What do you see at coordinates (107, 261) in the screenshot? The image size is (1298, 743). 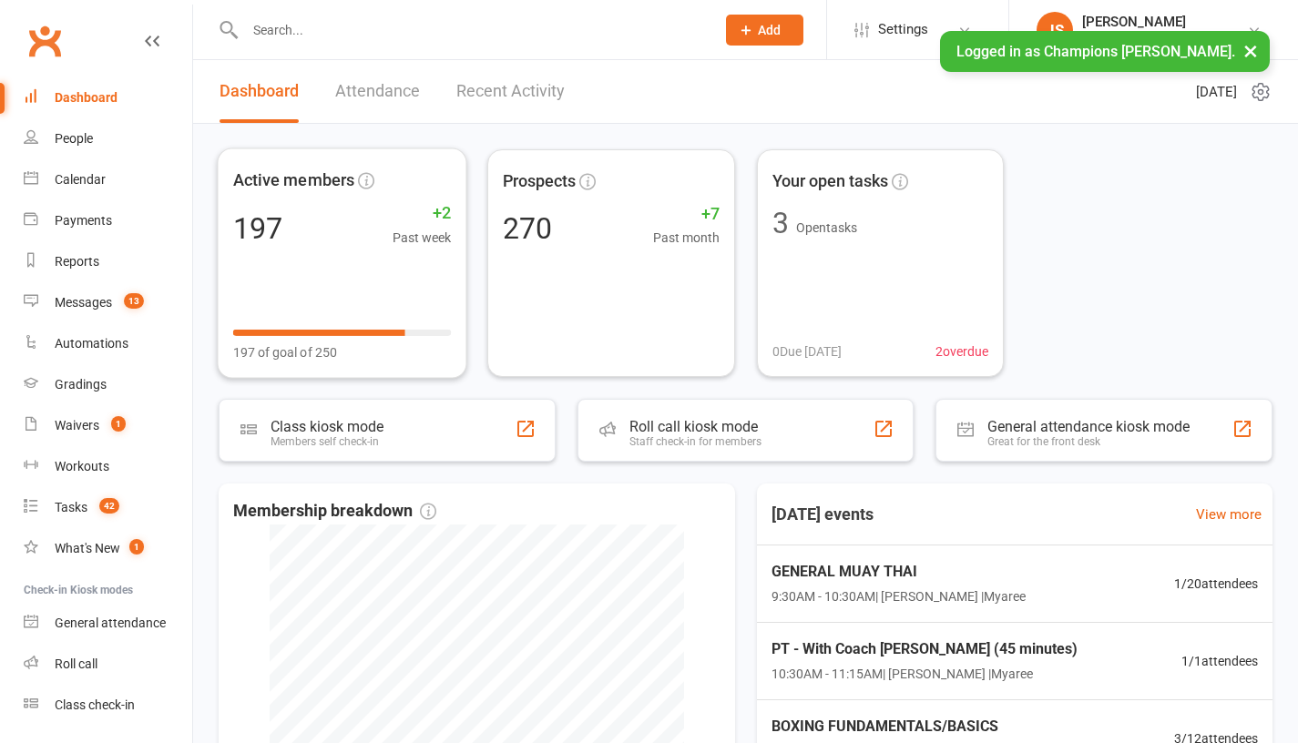 I see `a: Reports` at bounding box center [107, 261].